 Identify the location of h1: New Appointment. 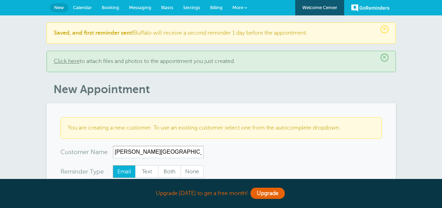
(225, 89).